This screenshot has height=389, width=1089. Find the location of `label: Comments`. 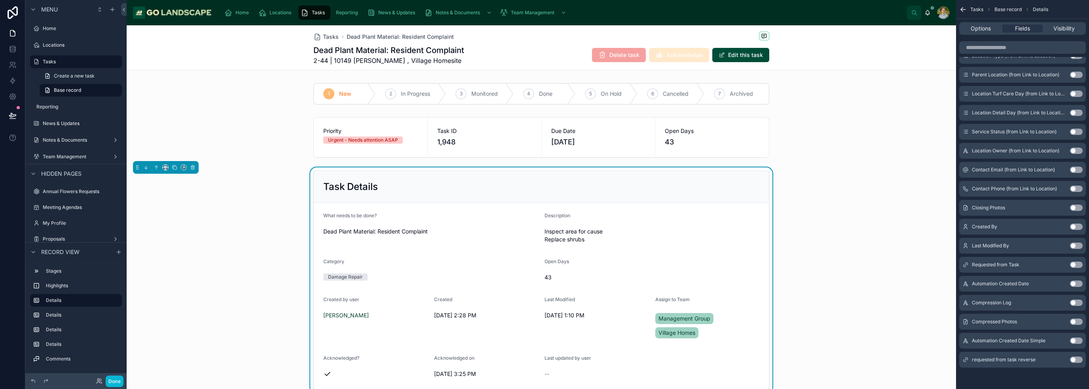

label: Comments is located at coordinates (82, 359).